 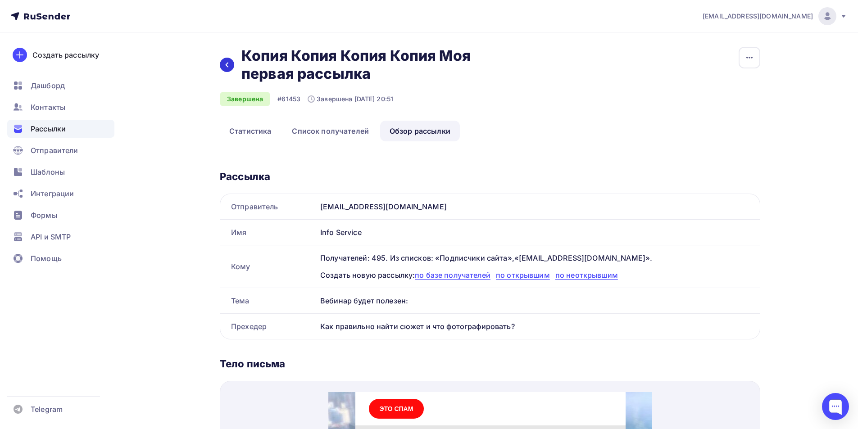 What do you see at coordinates (162, 45) in the screenshot?
I see `div: Если это ошибка, Вы всегда` at bounding box center [162, 45].